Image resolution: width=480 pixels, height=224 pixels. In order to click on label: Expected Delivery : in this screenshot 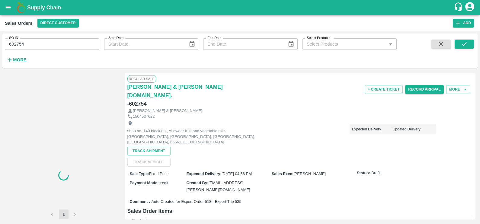, I will do `click(204, 174)`.